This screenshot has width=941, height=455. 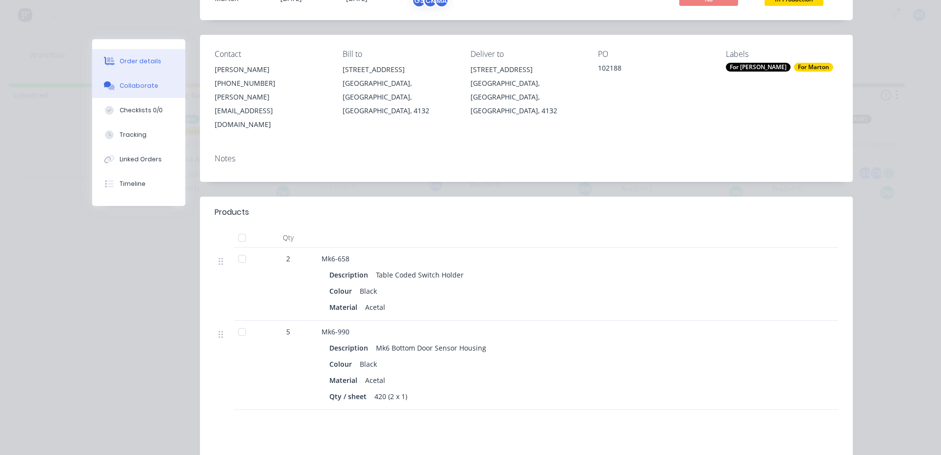 What do you see at coordinates (288, 331) in the screenshot?
I see `span: 5` at bounding box center [288, 331].